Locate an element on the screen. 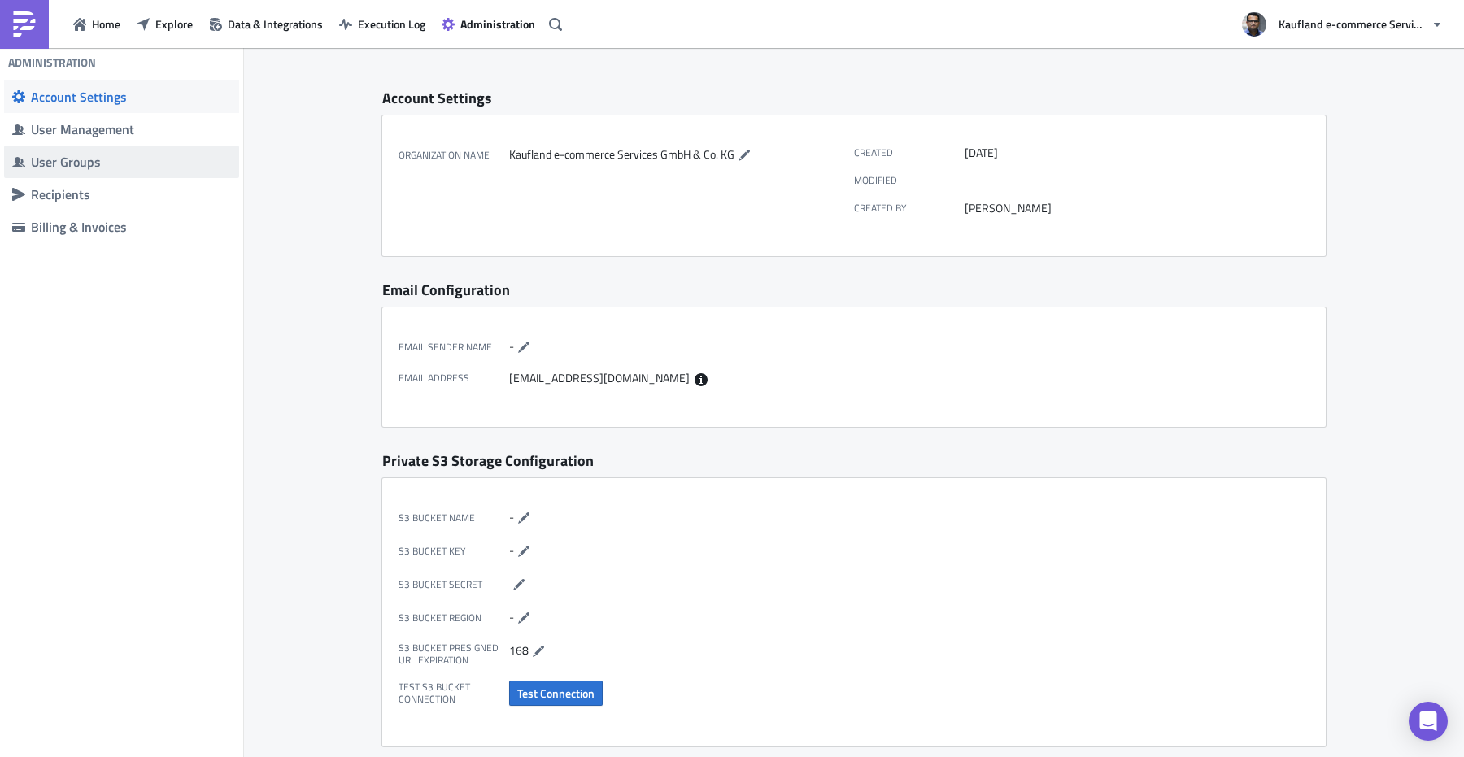 This screenshot has width=1464, height=757. span: Execution Log is located at coordinates (391, 24).